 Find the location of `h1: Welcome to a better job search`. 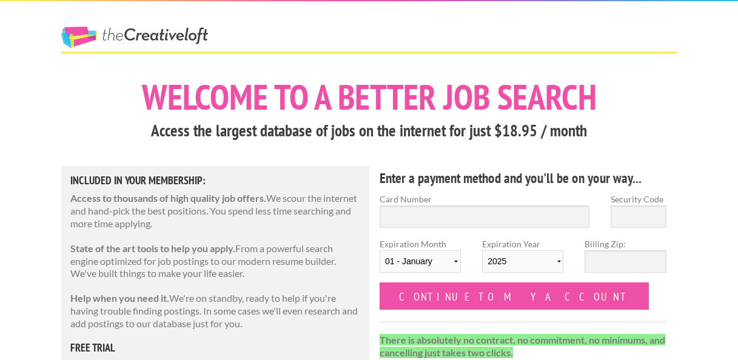

h1: Welcome to a better job search is located at coordinates (369, 97).